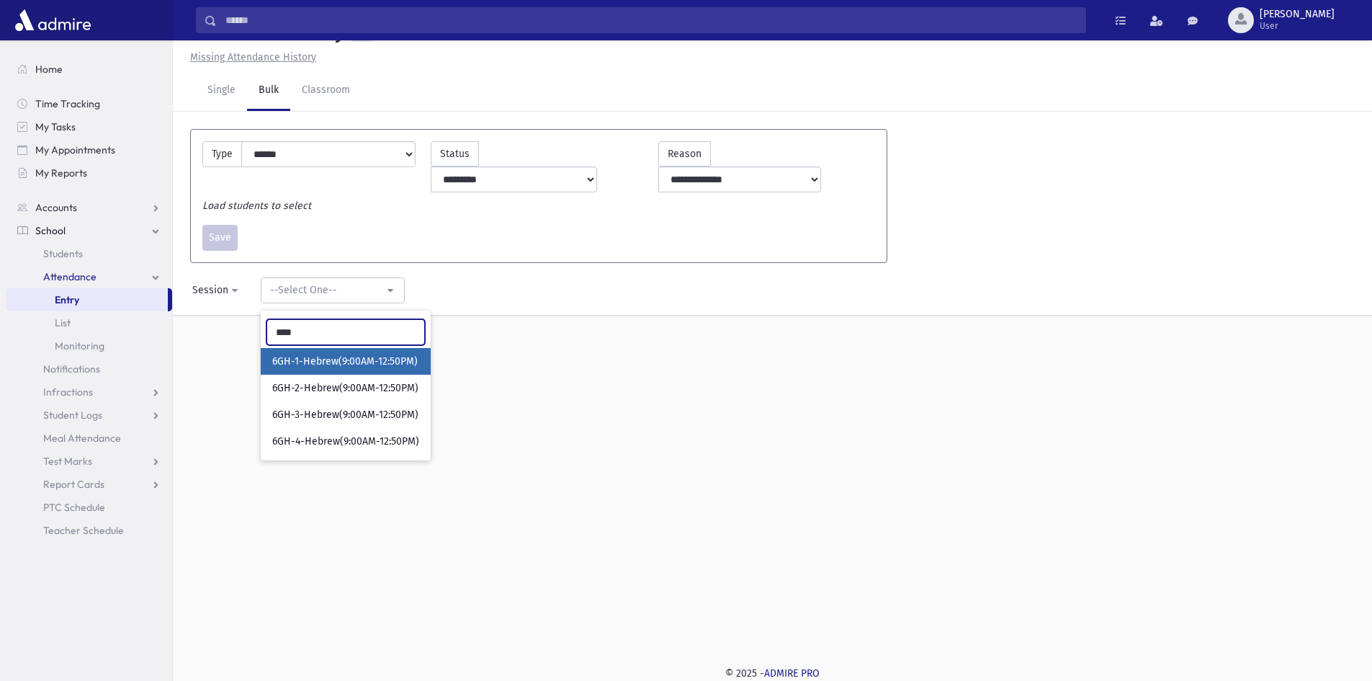  What do you see at coordinates (89, 484) in the screenshot?
I see `a: Report Cards` at bounding box center [89, 484].